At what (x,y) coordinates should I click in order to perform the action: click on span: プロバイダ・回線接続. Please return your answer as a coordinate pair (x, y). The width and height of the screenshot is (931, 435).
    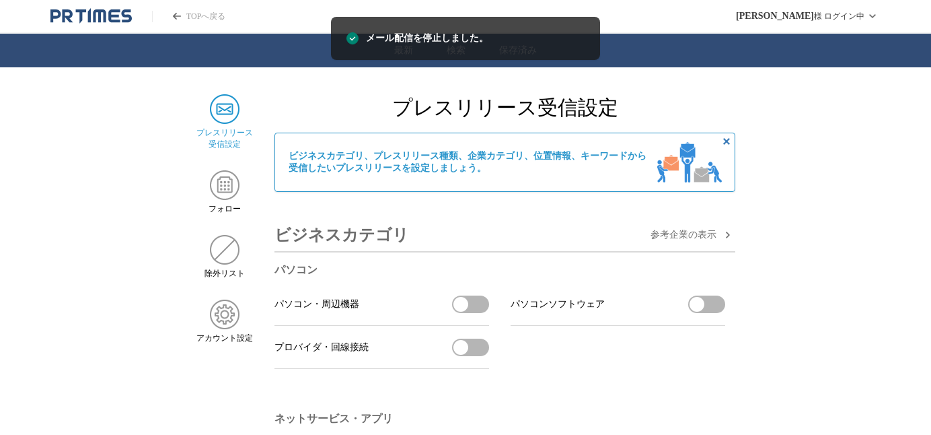
    Looking at the image, I should click on (322, 347).